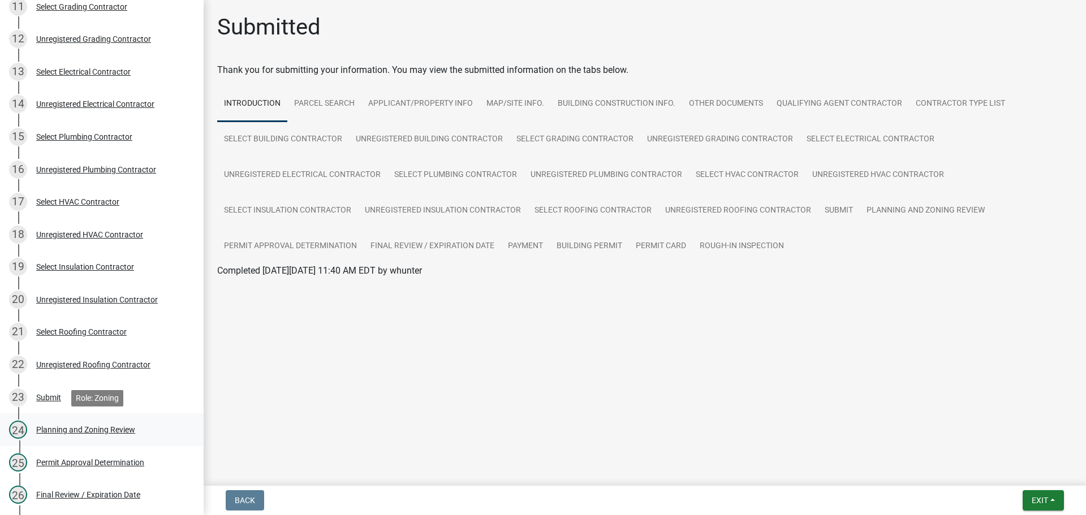  What do you see at coordinates (589, 247) in the screenshot?
I see `a: Building Permit` at bounding box center [589, 247].